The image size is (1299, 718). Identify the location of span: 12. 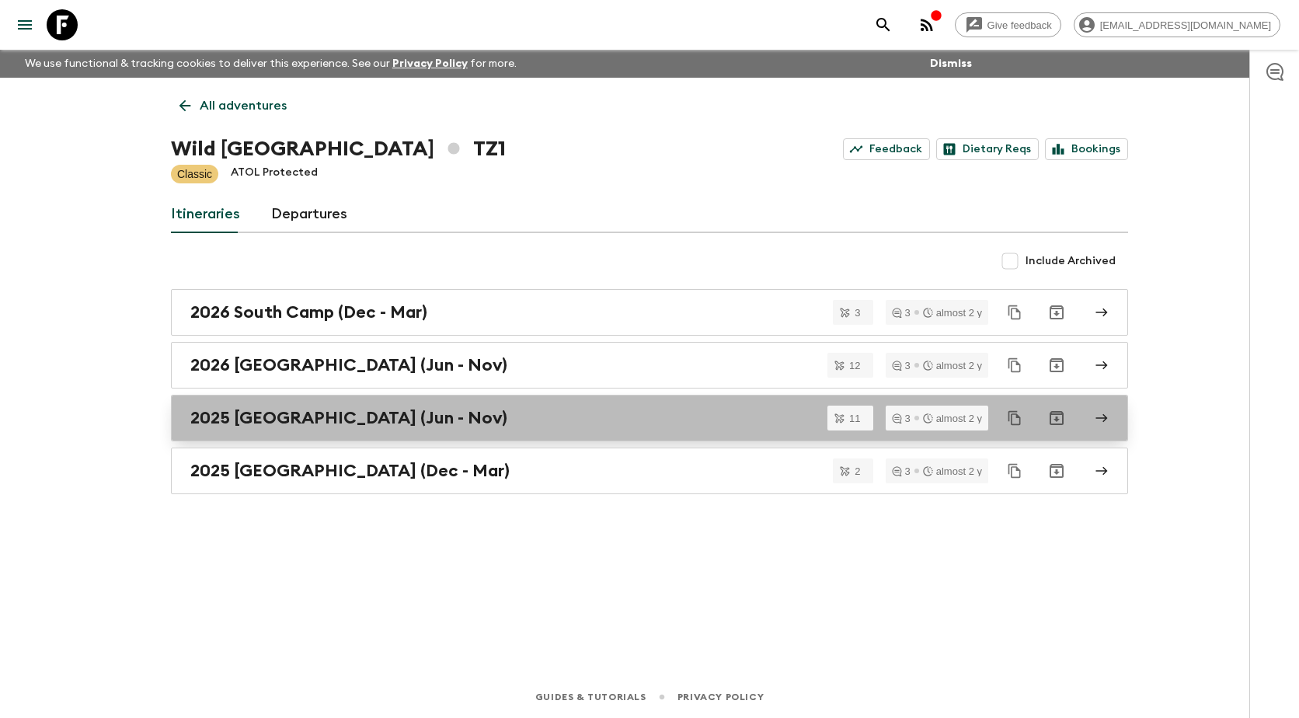
(855, 365).